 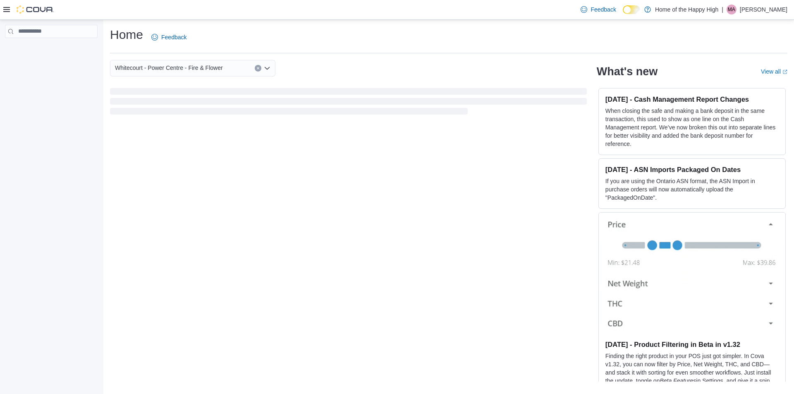 I want to click on h1: Home, so click(x=127, y=35).